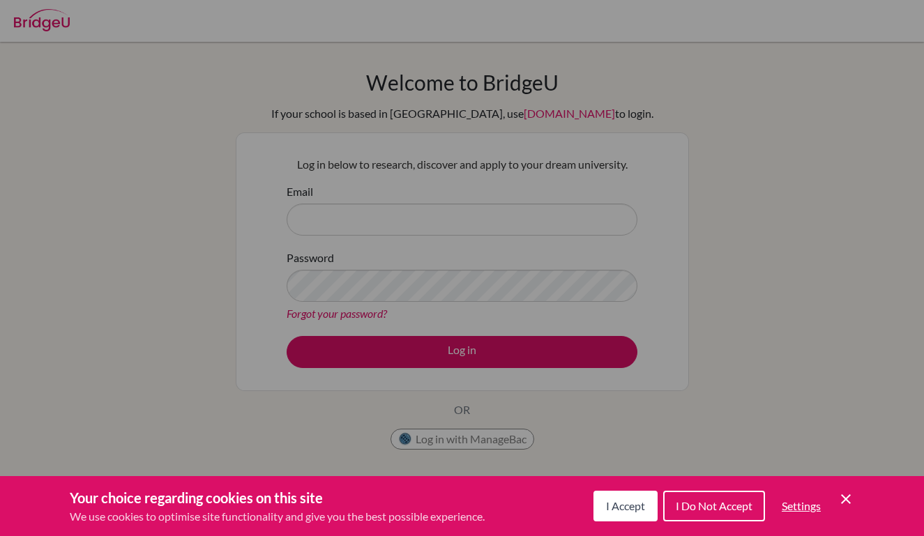 This screenshot has height=536, width=924. I want to click on span: I Accept, so click(625, 505).